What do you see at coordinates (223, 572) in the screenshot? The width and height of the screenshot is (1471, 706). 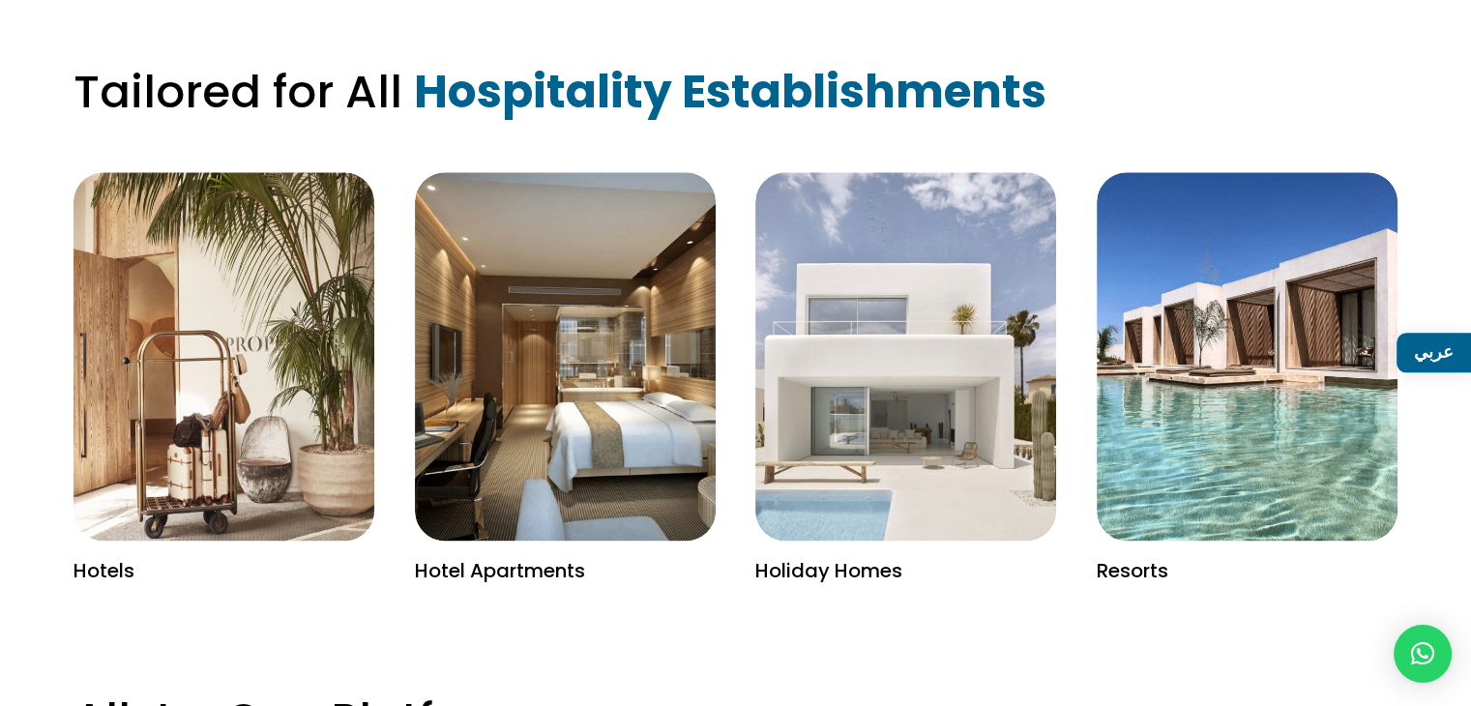 I see `p: Hotels` at bounding box center [223, 572].